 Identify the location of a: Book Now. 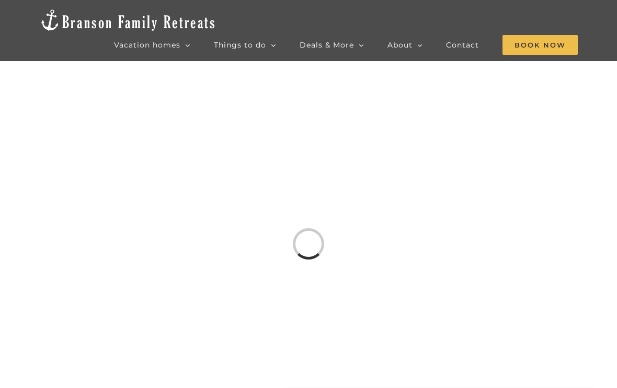
(540, 45).